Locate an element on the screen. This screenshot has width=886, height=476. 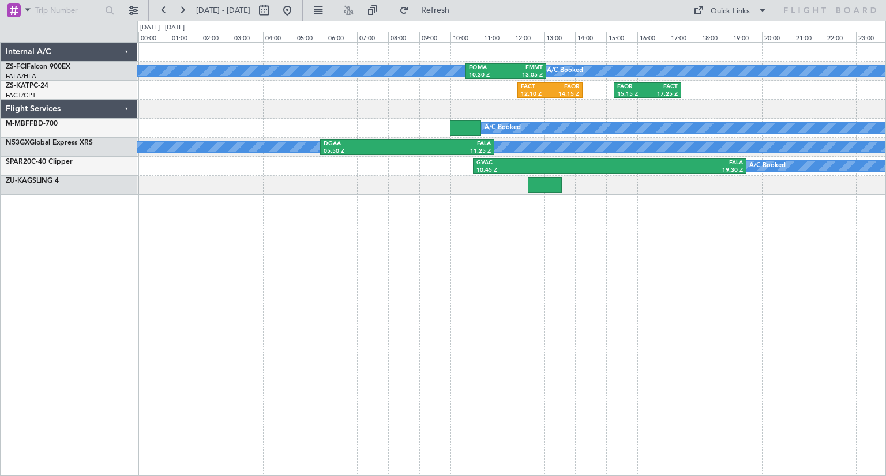
a: ZS-KATPC-24 is located at coordinates (27, 86).